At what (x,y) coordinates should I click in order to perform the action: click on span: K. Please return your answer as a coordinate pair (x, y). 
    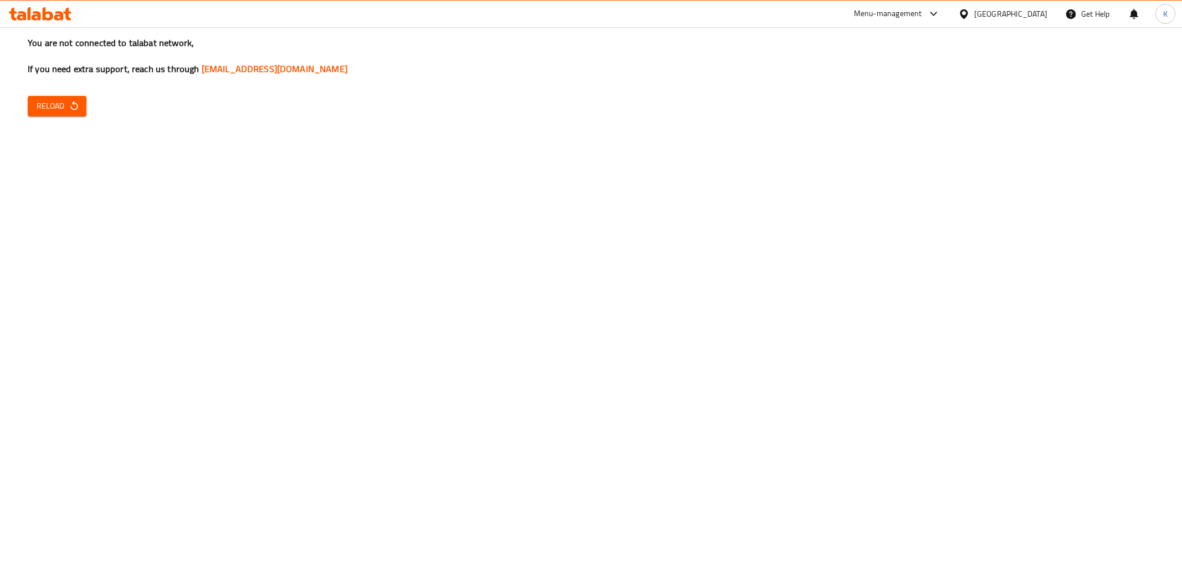
    Looking at the image, I should click on (1166, 14).